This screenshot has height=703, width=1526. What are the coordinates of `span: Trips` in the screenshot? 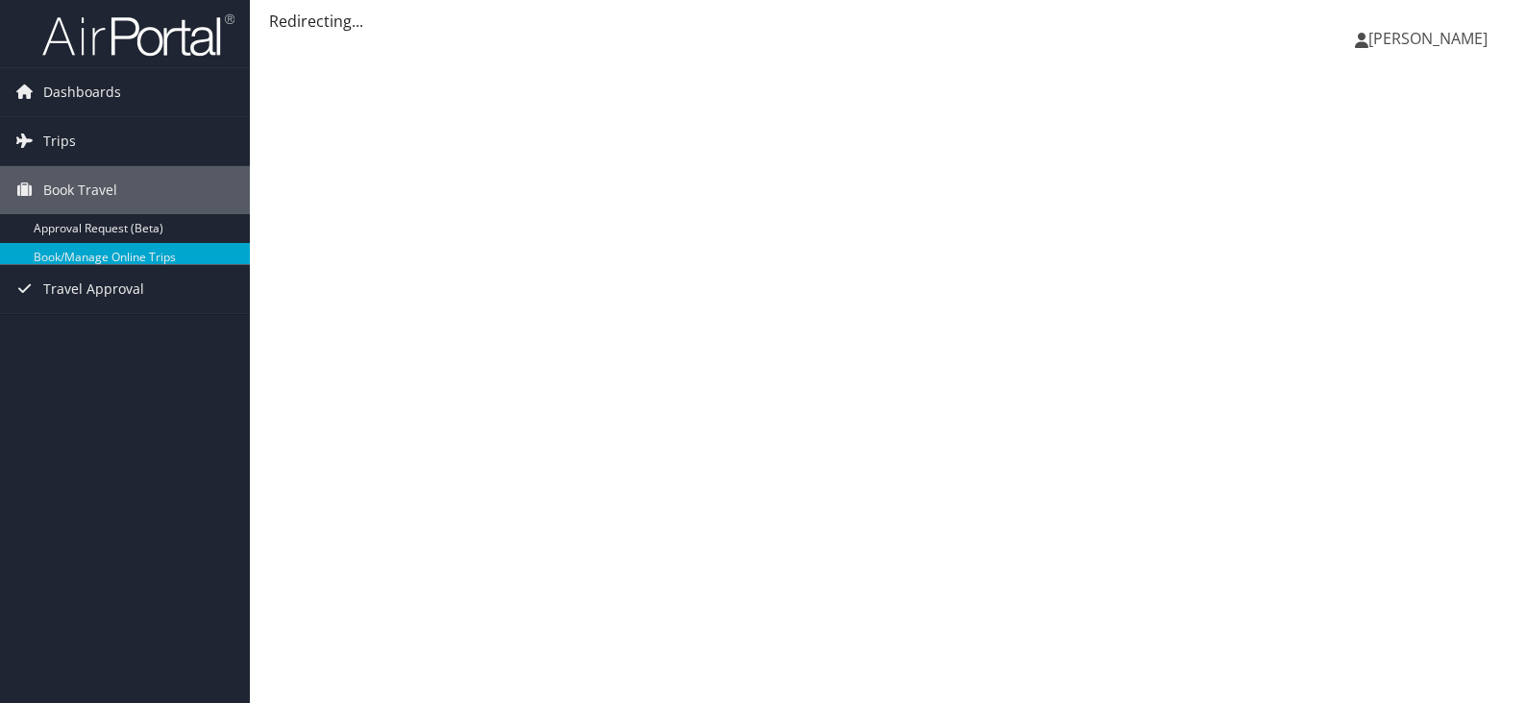 It's located at (60, 141).